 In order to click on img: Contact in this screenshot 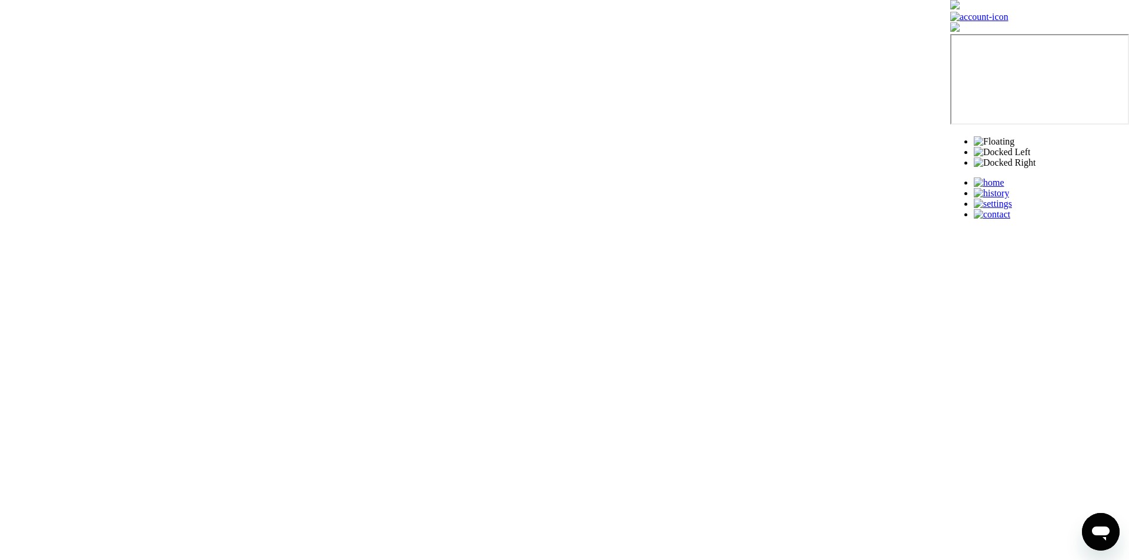, I will do `click(992, 215)`.